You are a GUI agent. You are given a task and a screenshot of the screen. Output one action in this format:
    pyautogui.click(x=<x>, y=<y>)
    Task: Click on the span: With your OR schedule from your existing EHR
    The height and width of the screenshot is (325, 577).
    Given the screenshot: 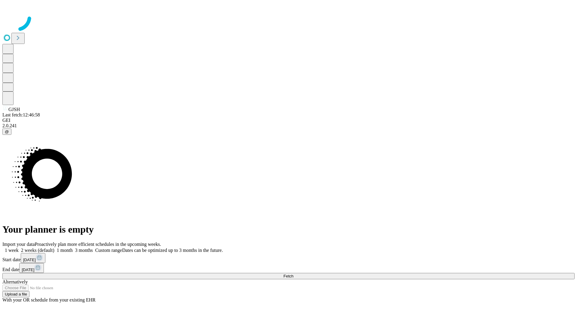 What is the action you would take?
    pyautogui.click(x=49, y=300)
    